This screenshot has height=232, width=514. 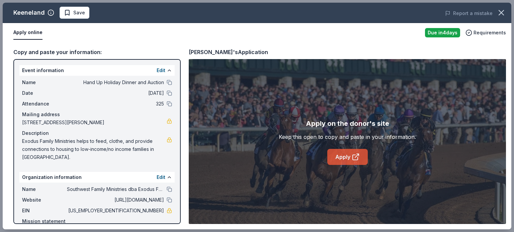 I want to click on div: Apply on the donor's site, so click(x=347, y=124).